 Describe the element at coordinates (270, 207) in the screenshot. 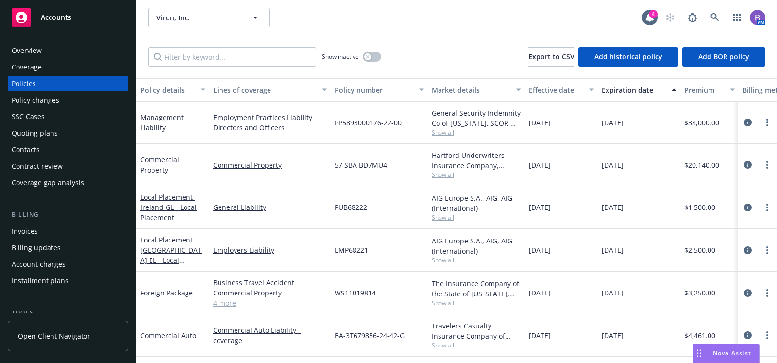

I see `a: General Liability` at that location.